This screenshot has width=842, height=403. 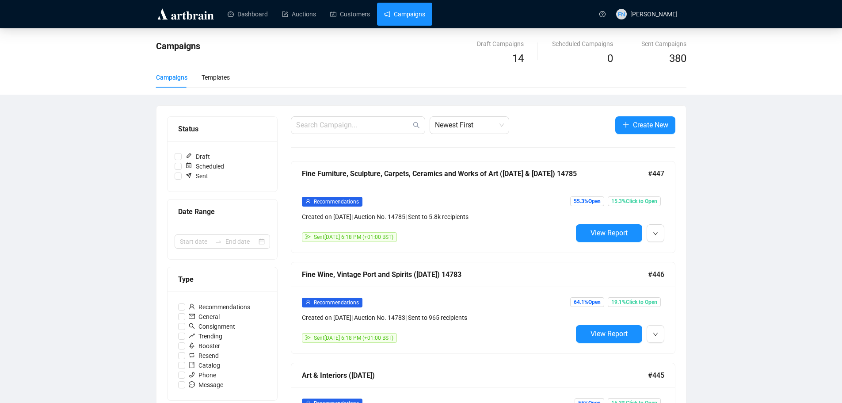 What do you see at coordinates (656, 173) in the screenshot?
I see `span: #447` at bounding box center [656, 173].